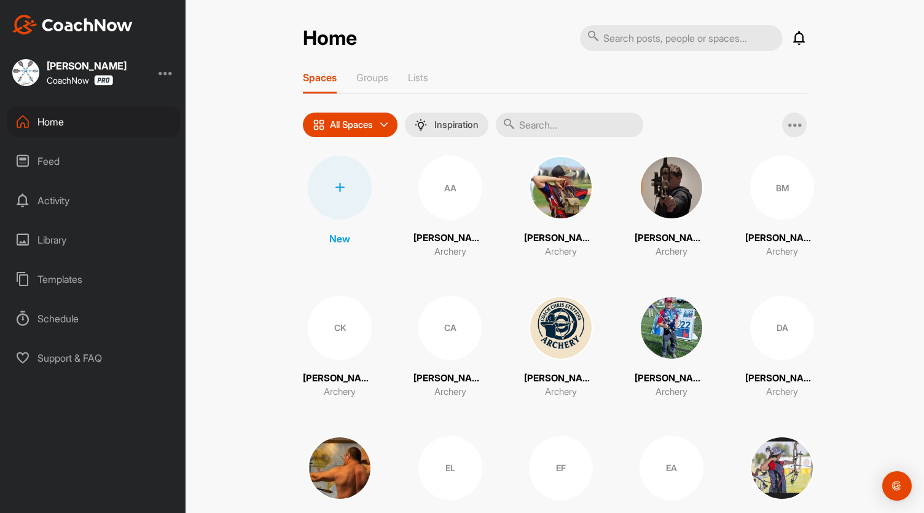  I want to click on div: Library, so click(93, 240).